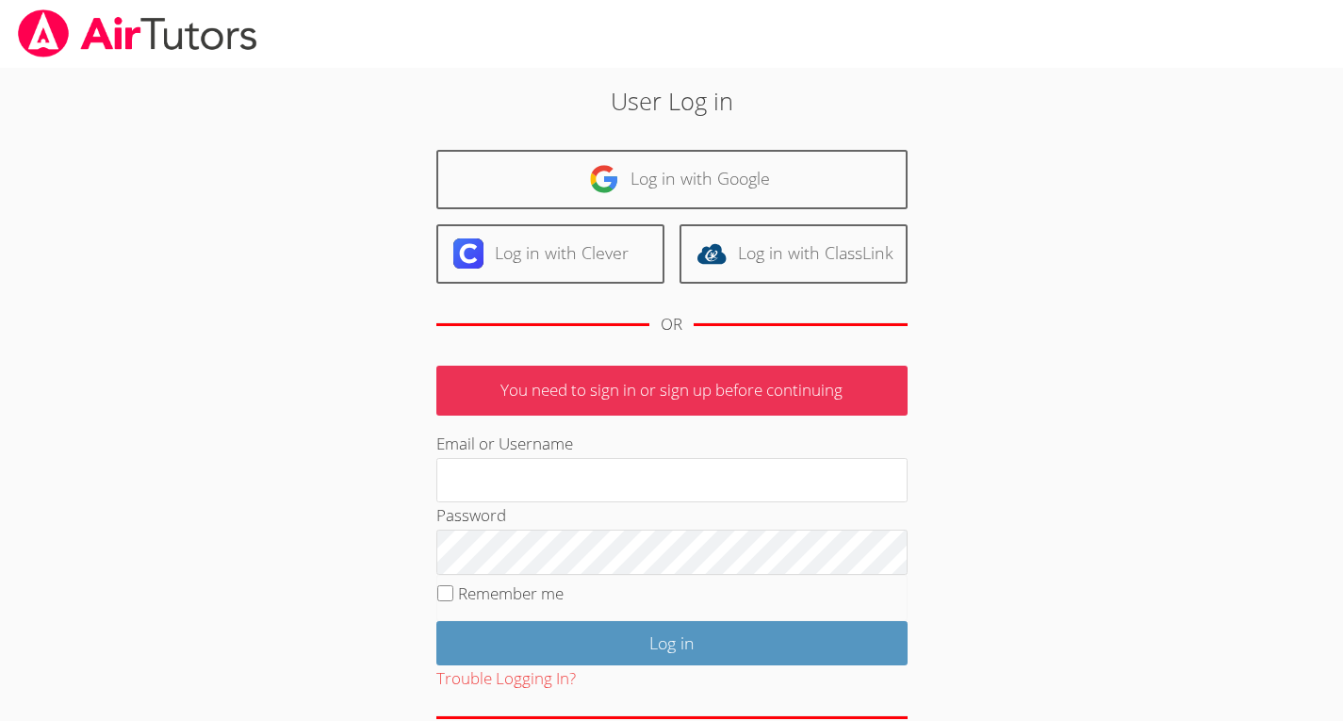 The height and width of the screenshot is (721, 1343). I want to click on img: google-logo-50288ca7cdecda66e5e0955fdab243c47b7ad437acaf1139b6f446037453330a.svg, so click(604, 179).